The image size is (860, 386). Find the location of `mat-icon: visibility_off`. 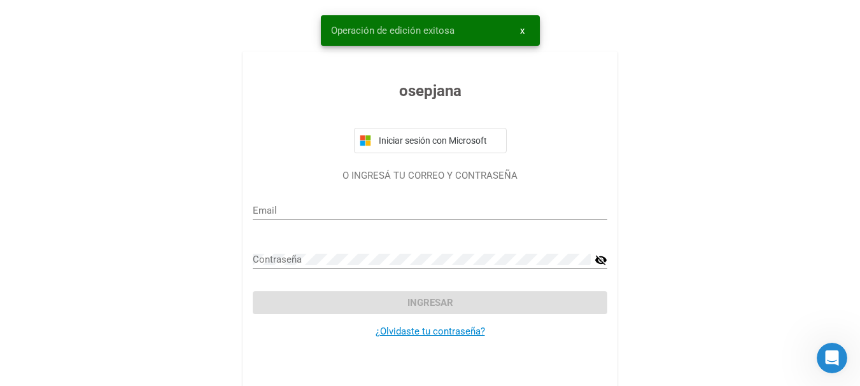

mat-icon: visibility_off is located at coordinates (601, 260).